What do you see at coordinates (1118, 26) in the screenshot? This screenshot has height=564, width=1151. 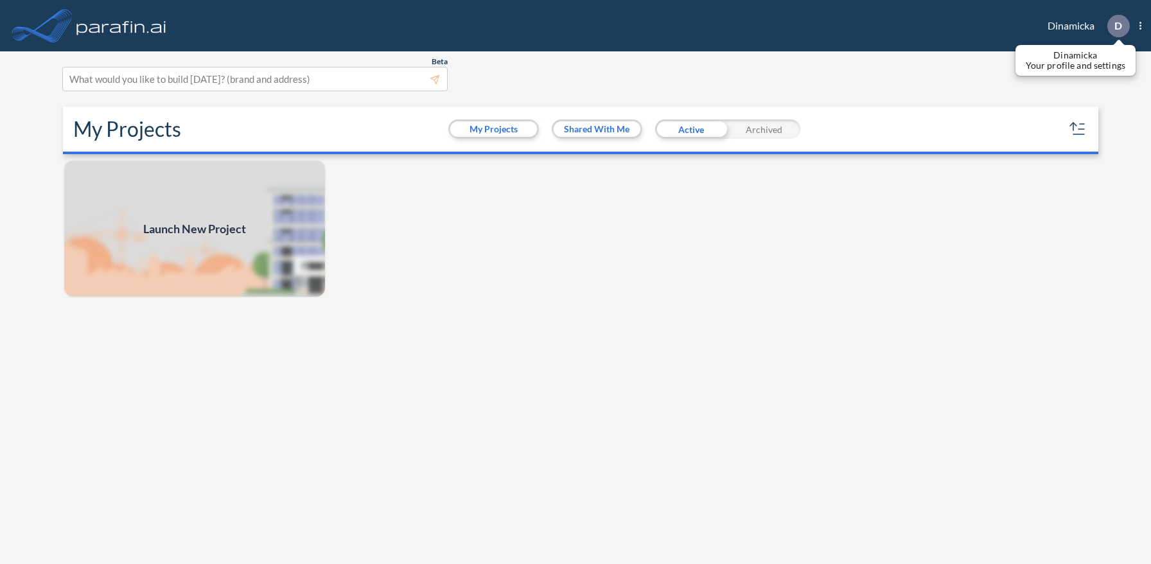 I see `p: D` at bounding box center [1118, 26].